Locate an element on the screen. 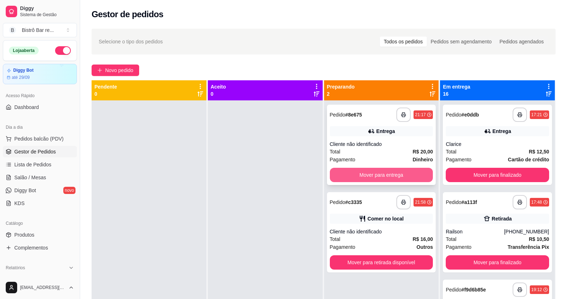  strong: # a113f is located at coordinates (470, 202).